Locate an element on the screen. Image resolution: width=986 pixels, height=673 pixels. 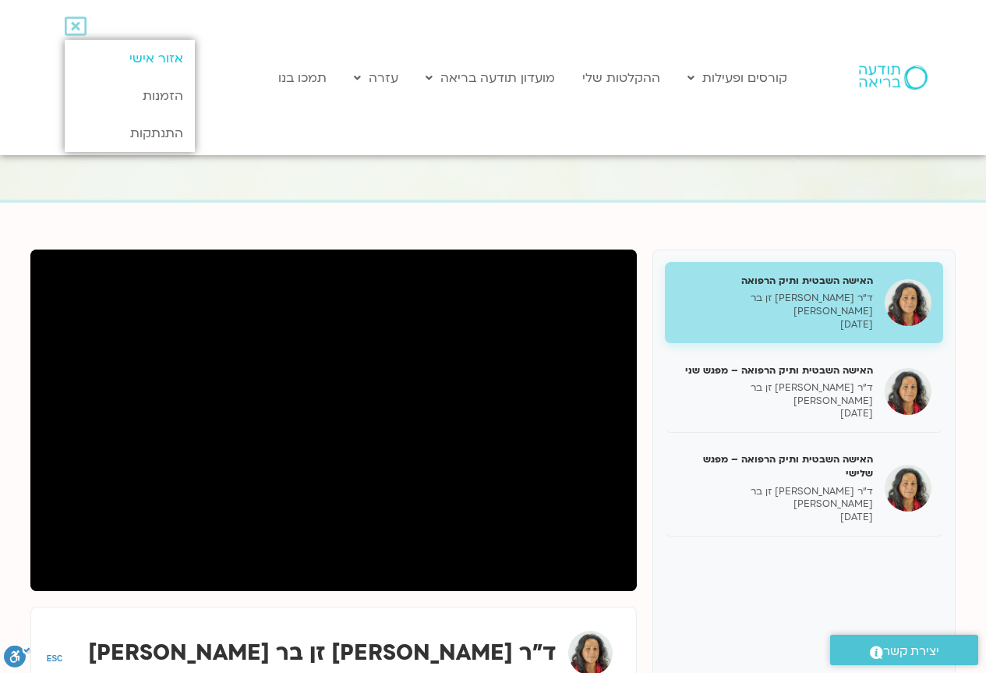
a: הזמנות is located at coordinates (129, 96).